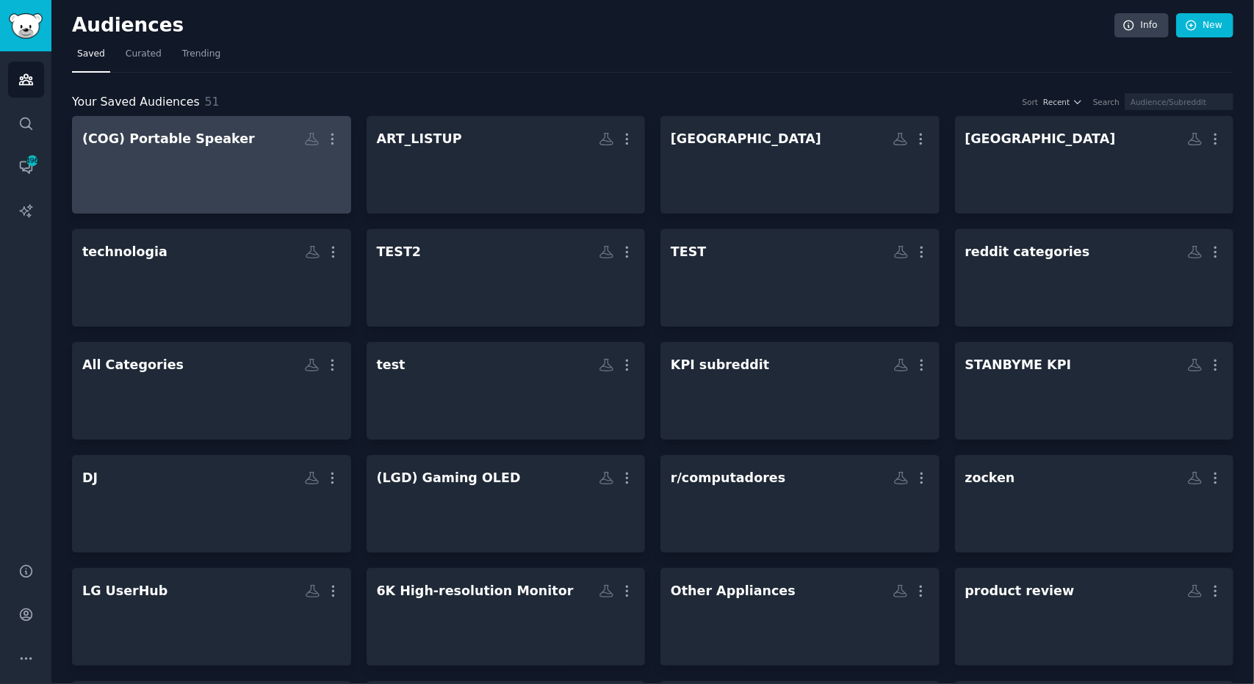 This screenshot has height=684, width=1254. I want to click on a: (COG) Portable Speaker, so click(212, 165).